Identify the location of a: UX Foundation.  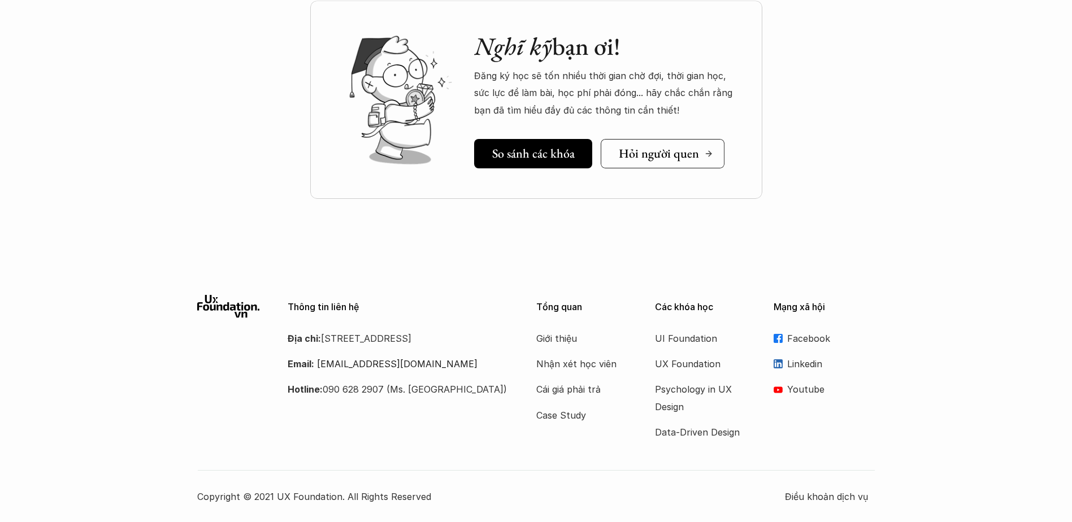
(700, 364).